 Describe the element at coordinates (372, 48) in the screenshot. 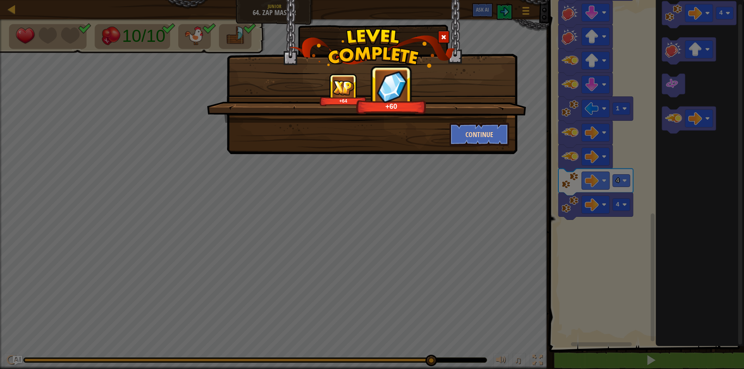

I see `img: level_complete.png` at that location.